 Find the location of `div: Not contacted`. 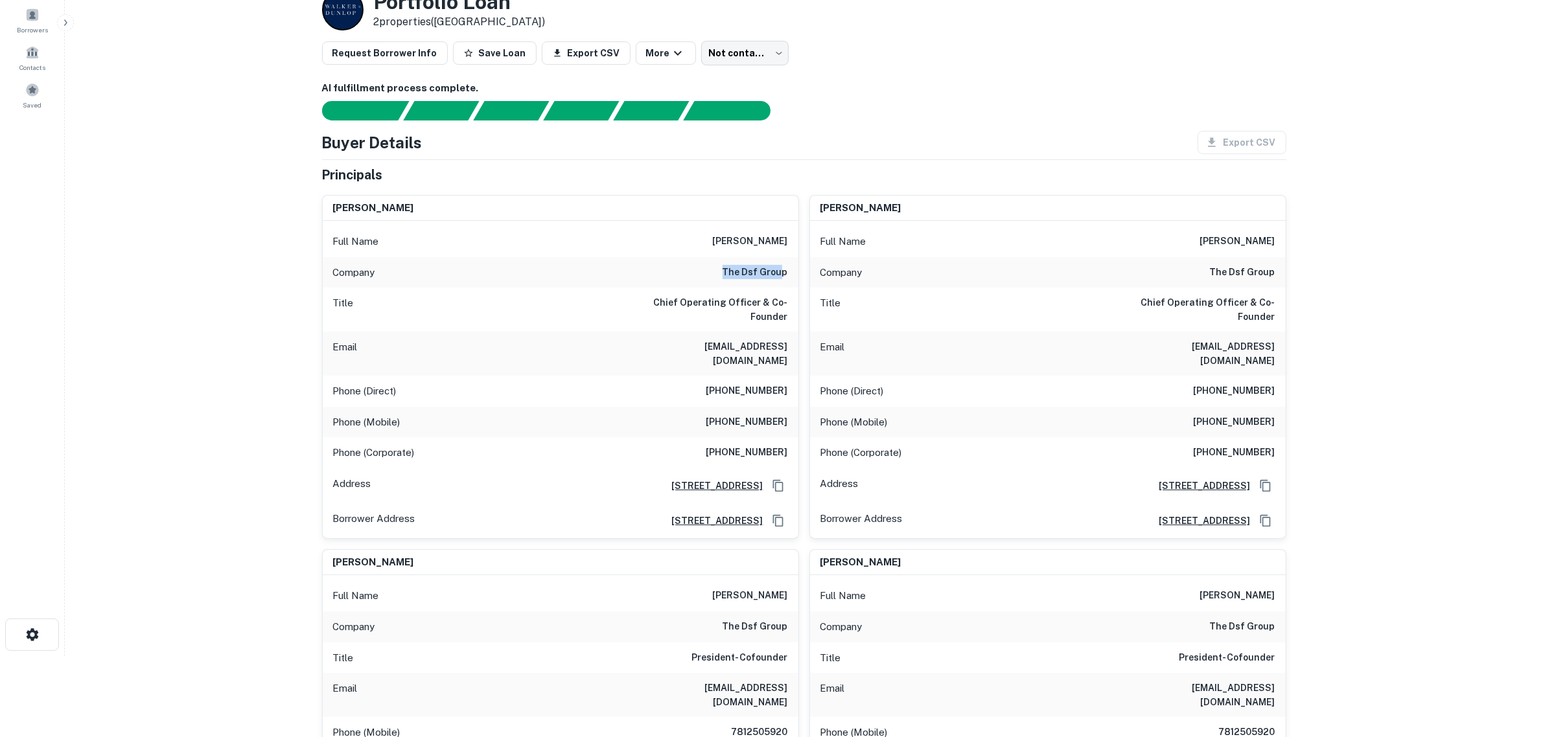

div: Not contacted is located at coordinates (744, 53).